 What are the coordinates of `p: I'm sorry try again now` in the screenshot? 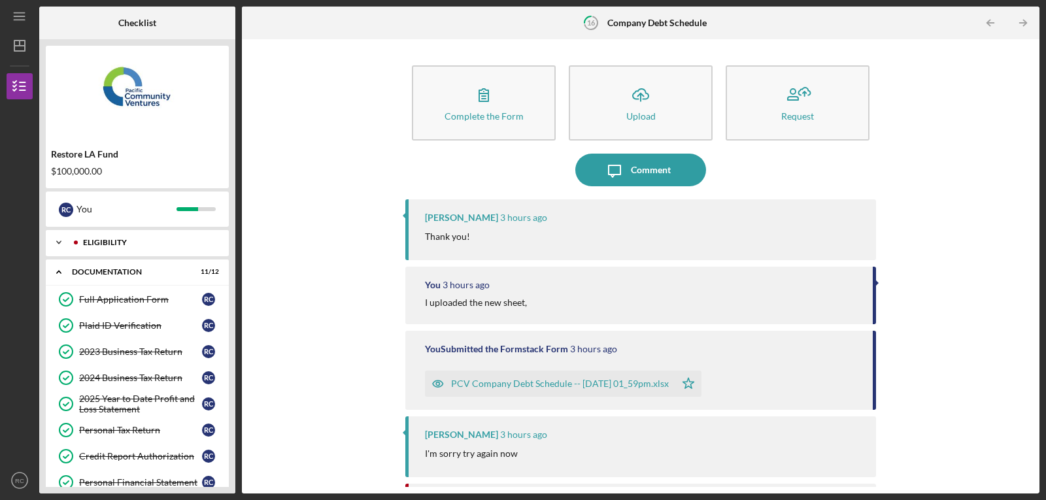 It's located at (471, 453).